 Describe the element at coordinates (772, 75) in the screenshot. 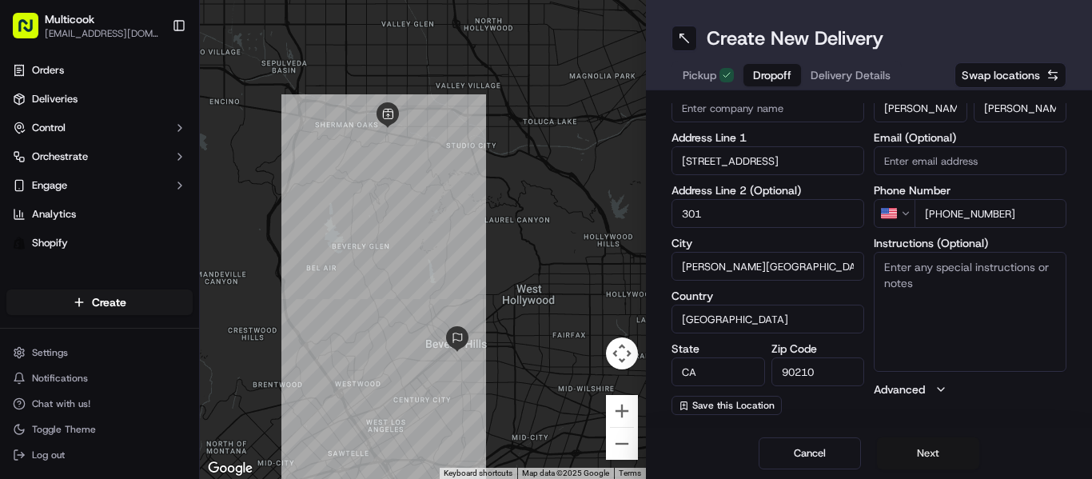

I see `span: Dropoff` at that location.